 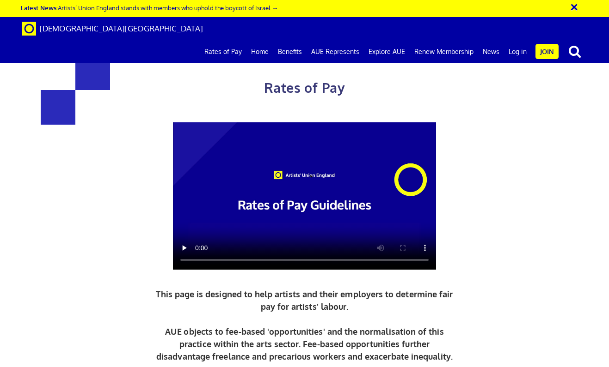 What do you see at coordinates (335, 52) in the screenshot?
I see `a: AUE Represents` at bounding box center [335, 52].